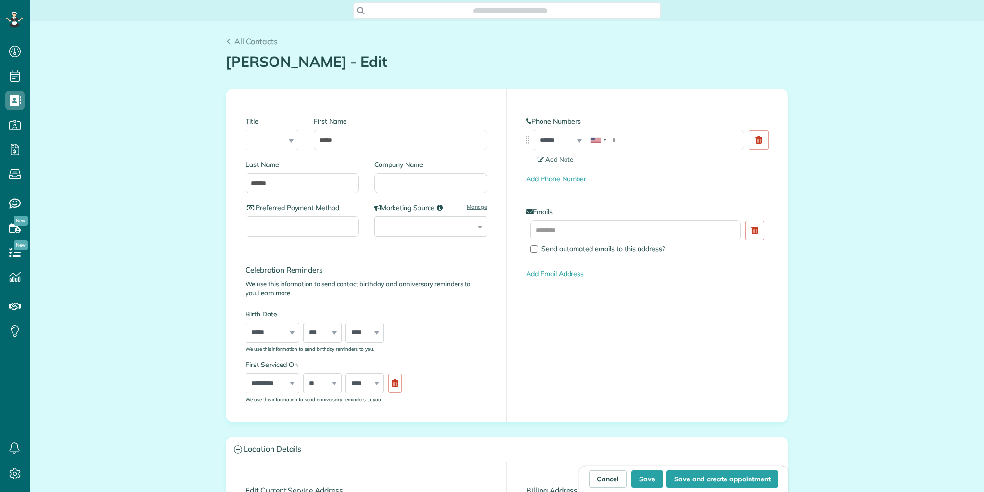 The height and width of the screenshot is (492, 984). What do you see at coordinates (400, 121) in the screenshot?
I see `label: First Name` at bounding box center [400, 121].